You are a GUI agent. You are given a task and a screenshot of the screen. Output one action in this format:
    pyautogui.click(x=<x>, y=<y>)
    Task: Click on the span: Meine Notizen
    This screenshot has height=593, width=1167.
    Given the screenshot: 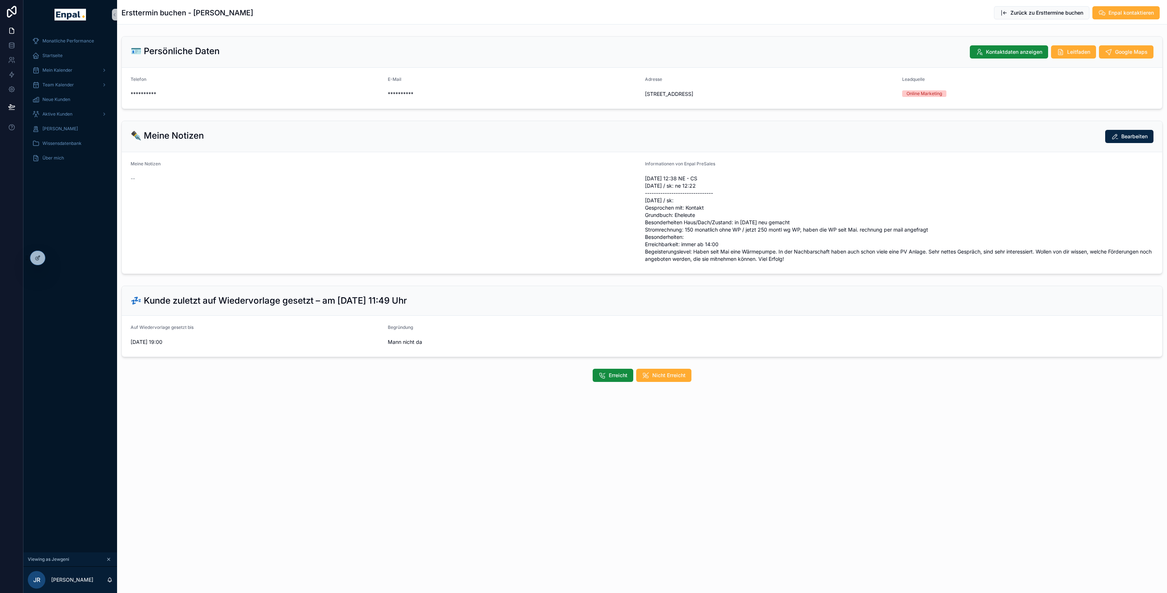 What is the action you would take?
    pyautogui.click(x=146, y=164)
    